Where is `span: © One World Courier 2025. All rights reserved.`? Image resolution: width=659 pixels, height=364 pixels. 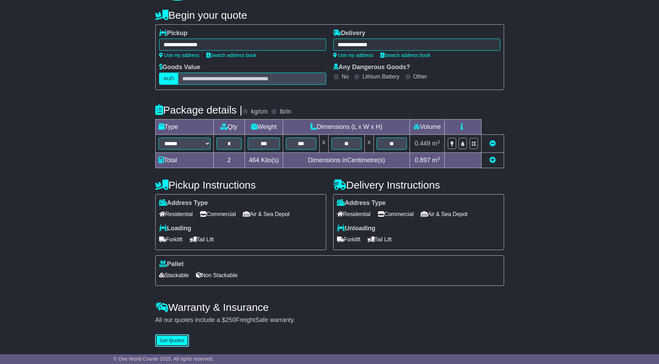
span: © One World Courier 2025. All rights reserved. is located at coordinates (163, 359).